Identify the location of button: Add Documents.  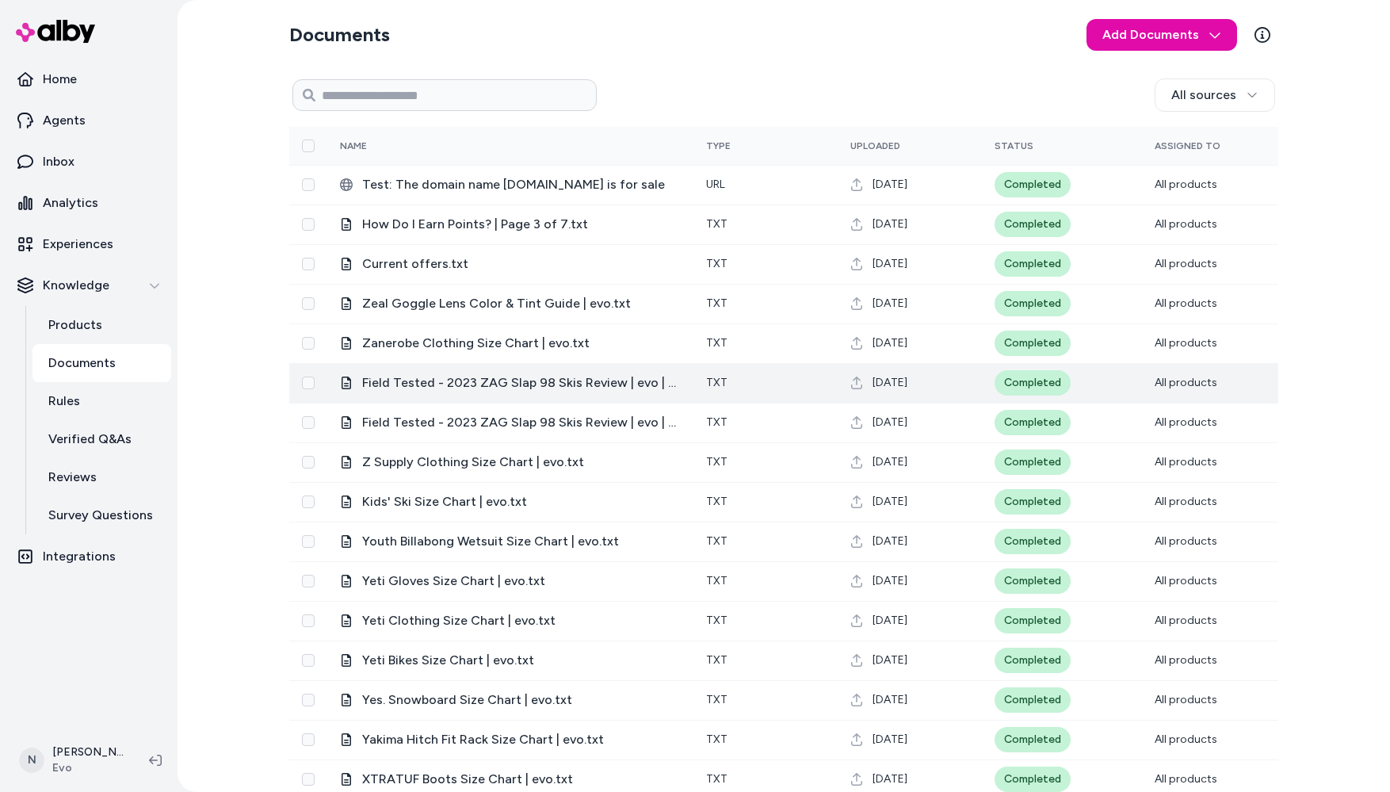
(1162, 35).